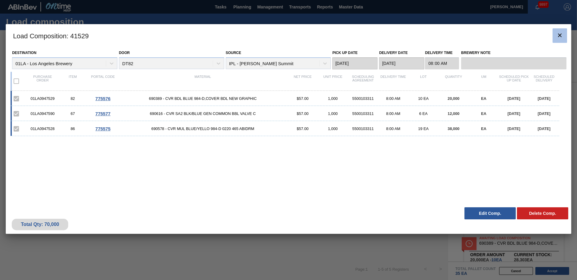 Image resolution: width=577 pixels, height=280 pixels. I want to click on div: 82, so click(73, 98).